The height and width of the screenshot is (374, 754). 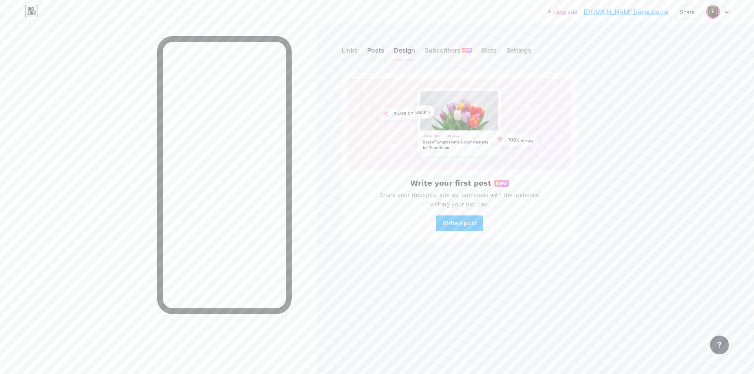 I want to click on div: Subscribers, so click(x=448, y=53).